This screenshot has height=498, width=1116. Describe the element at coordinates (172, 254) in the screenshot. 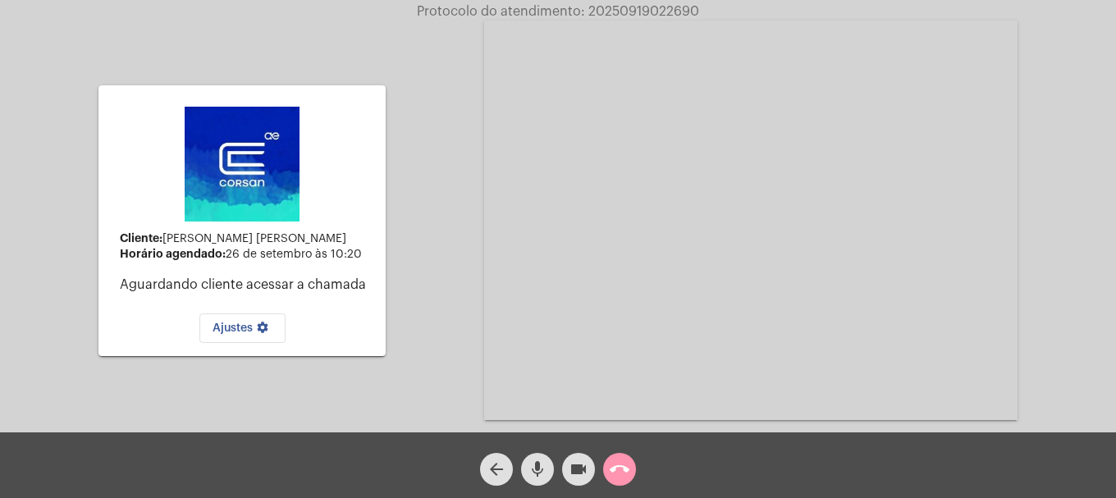

I see `strong: Horário agendado:` at that location.